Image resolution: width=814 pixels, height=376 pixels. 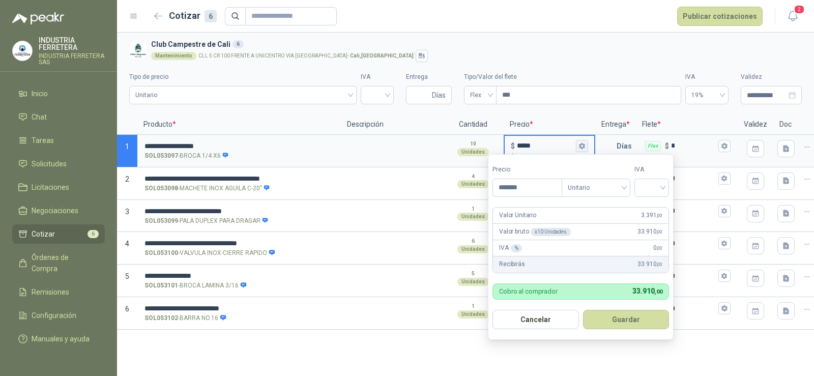 I want to click on span: Tareas, so click(x=43, y=140).